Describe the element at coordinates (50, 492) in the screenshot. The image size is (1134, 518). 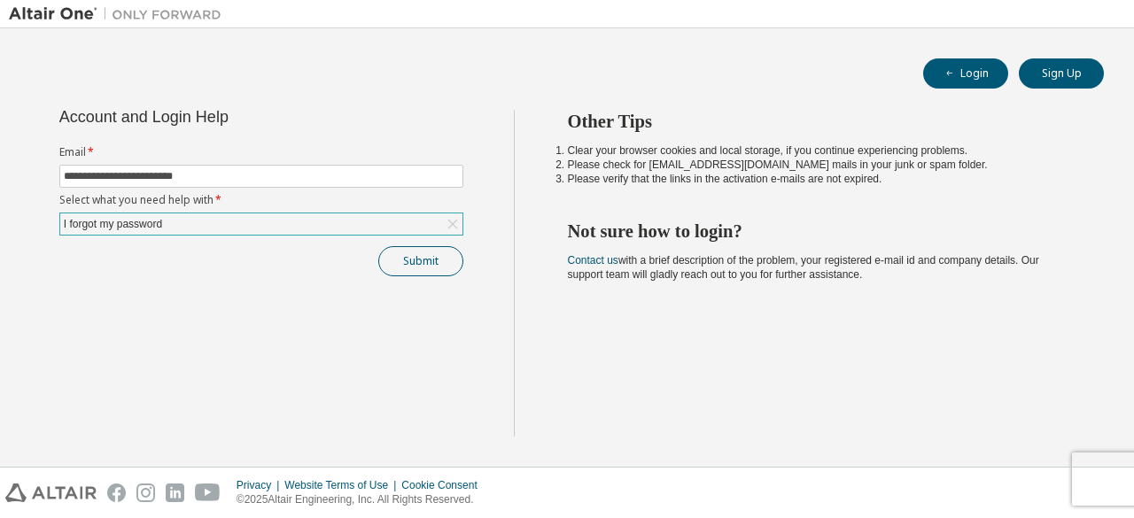
I see `img: altair_logo.svg` at that location.